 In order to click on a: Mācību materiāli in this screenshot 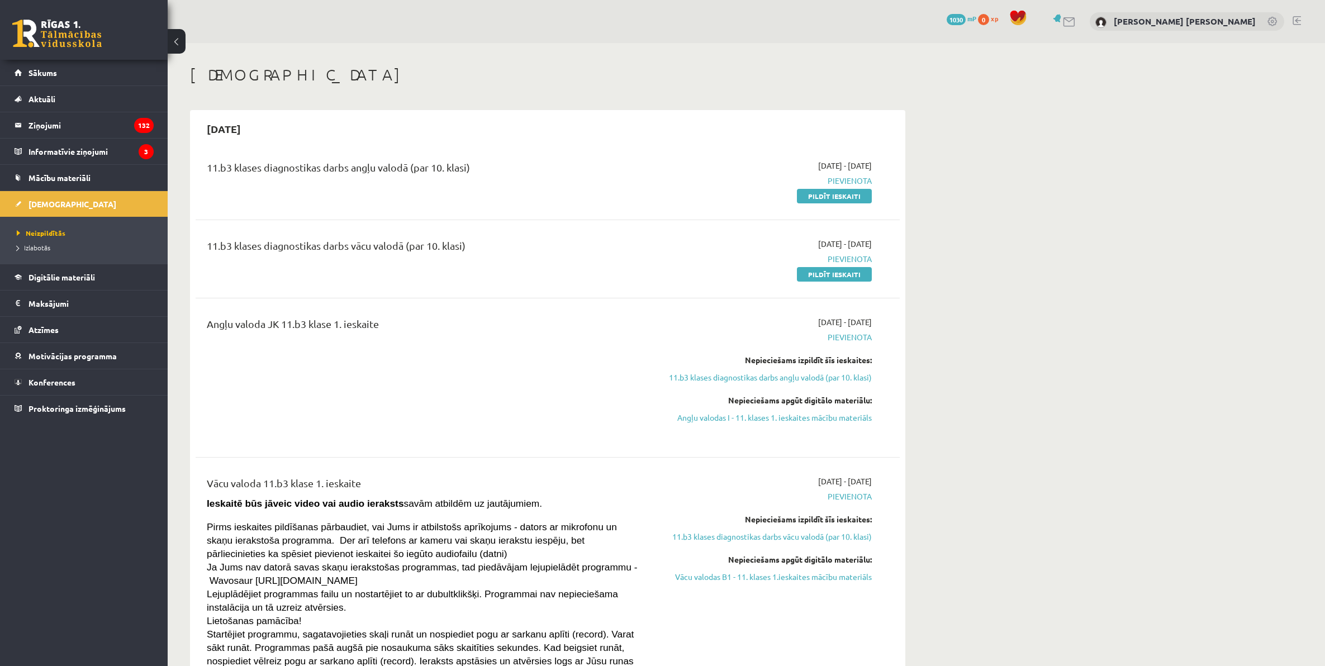, I will do `click(84, 178)`.